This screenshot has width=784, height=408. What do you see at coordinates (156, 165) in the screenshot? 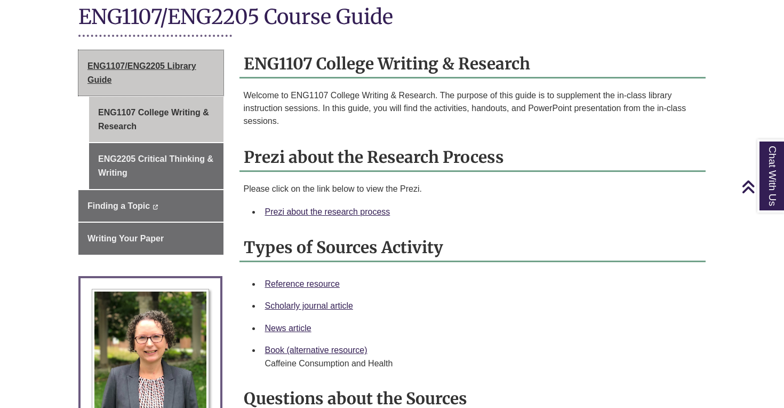
I see `a: ENG2205 Critical Thinking & Writing` at bounding box center [156, 165].